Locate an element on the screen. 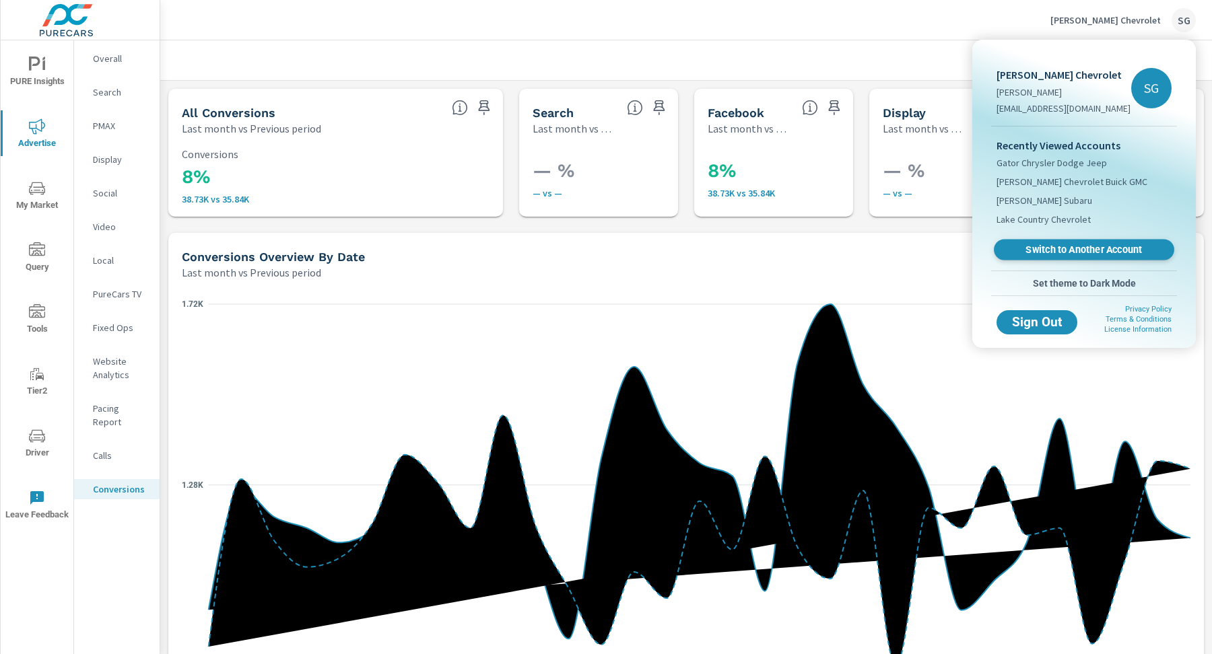 This screenshot has width=1212, height=654. span: Set theme to Dark Mode is located at coordinates (1084, 283).